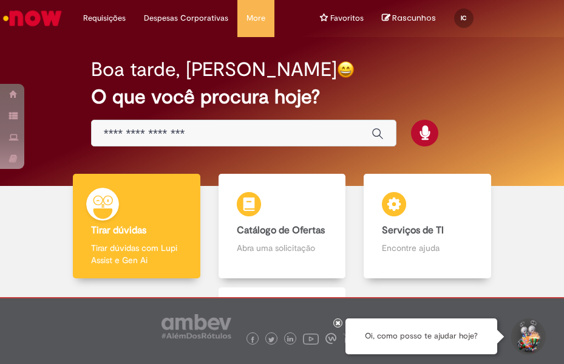 This screenshot has width=564, height=364. I want to click on img: logo_footer_linkedin.png, so click(290, 340).